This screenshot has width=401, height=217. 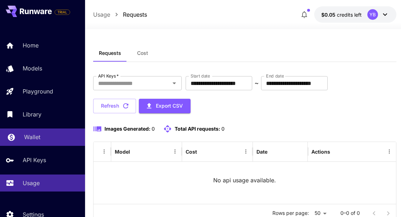 What do you see at coordinates (122, 152) in the screenshot?
I see `div: Model` at bounding box center [122, 152].